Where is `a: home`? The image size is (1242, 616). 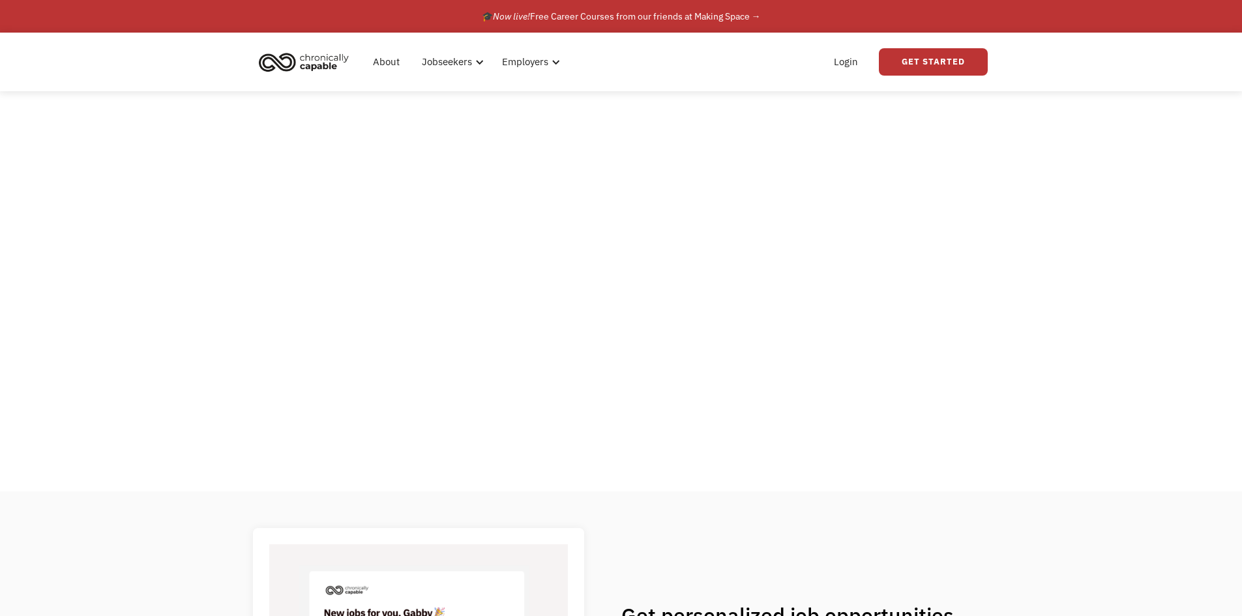
a: home is located at coordinates (306, 62).